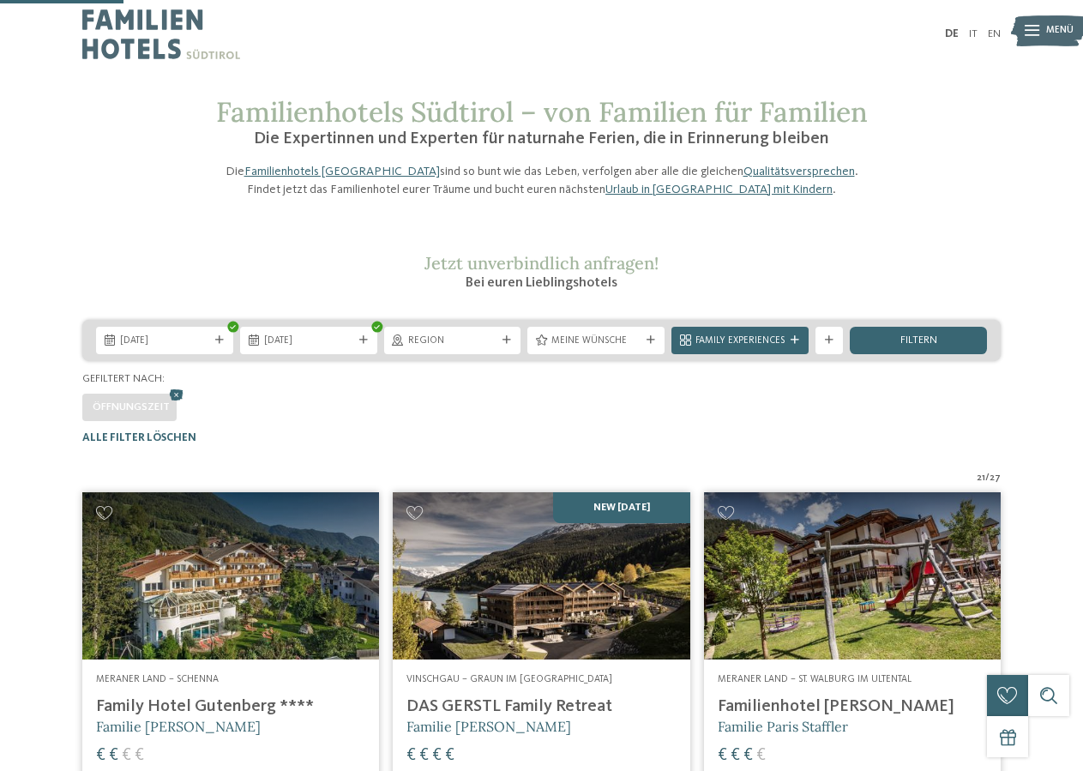 Image resolution: width=1083 pixels, height=771 pixels. I want to click on span: Gefiltert nach:, so click(124, 378).